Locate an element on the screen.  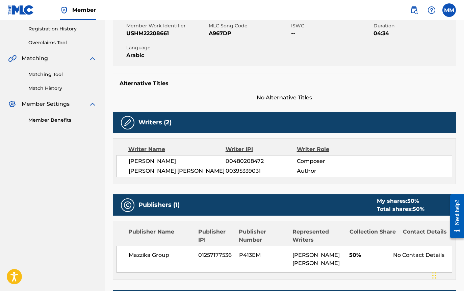
div: Represented Writers is located at coordinates (318, 236).